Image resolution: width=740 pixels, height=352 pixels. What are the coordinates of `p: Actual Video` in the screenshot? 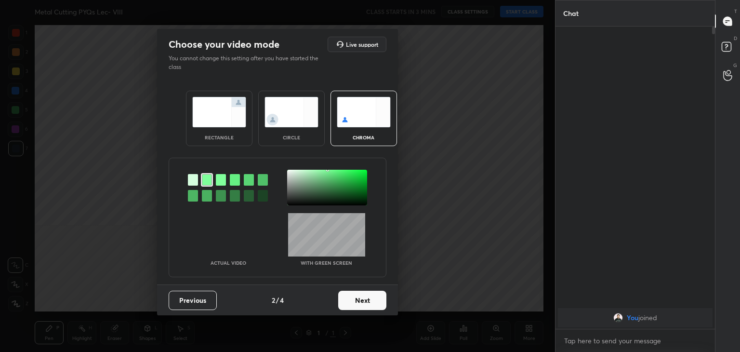 It's located at (228, 263).